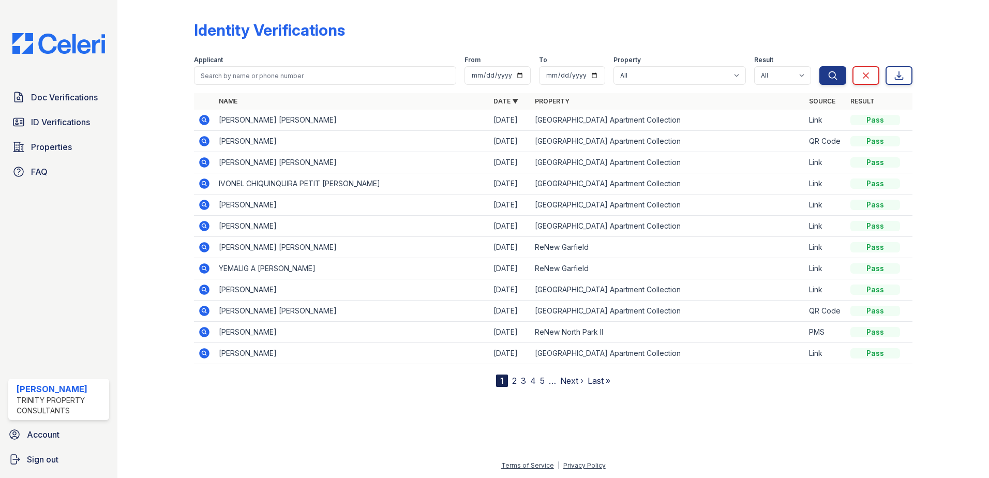 This screenshot has width=989, height=478. Describe the element at coordinates (502, 381) in the screenshot. I see `div: 1` at that location.